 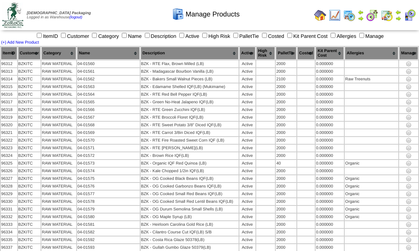 What do you see at coordinates (108, 141) in the screenshot?
I see `td: 04-01570` at bounding box center [108, 141].